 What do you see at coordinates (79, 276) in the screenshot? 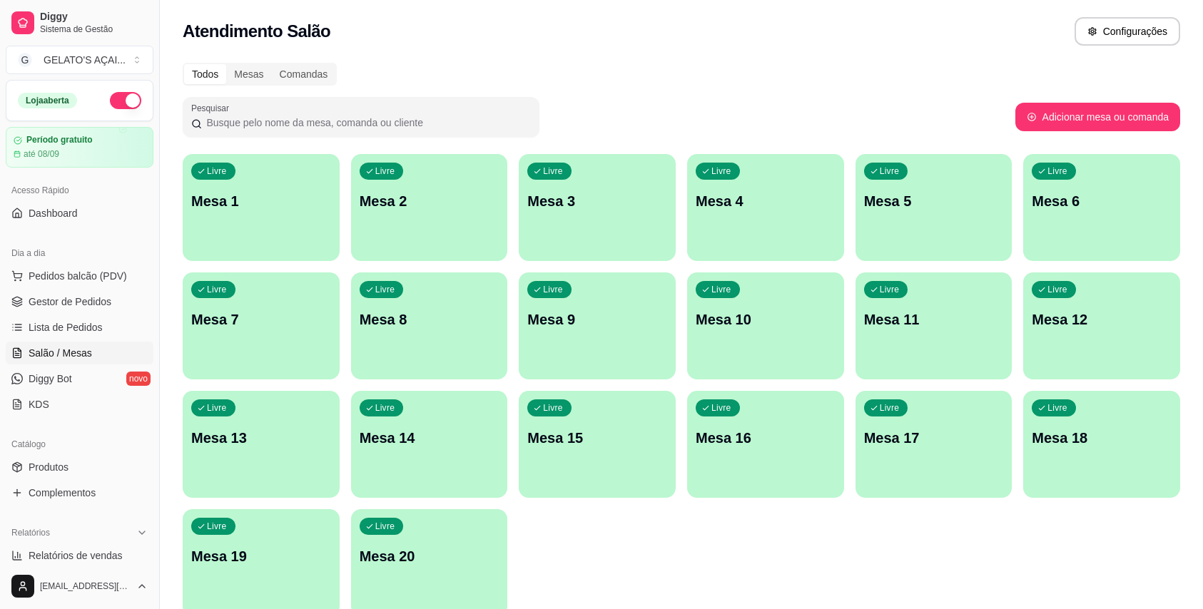
I see `button: Pedidos balcão (PDV)` at bounding box center [79, 276].